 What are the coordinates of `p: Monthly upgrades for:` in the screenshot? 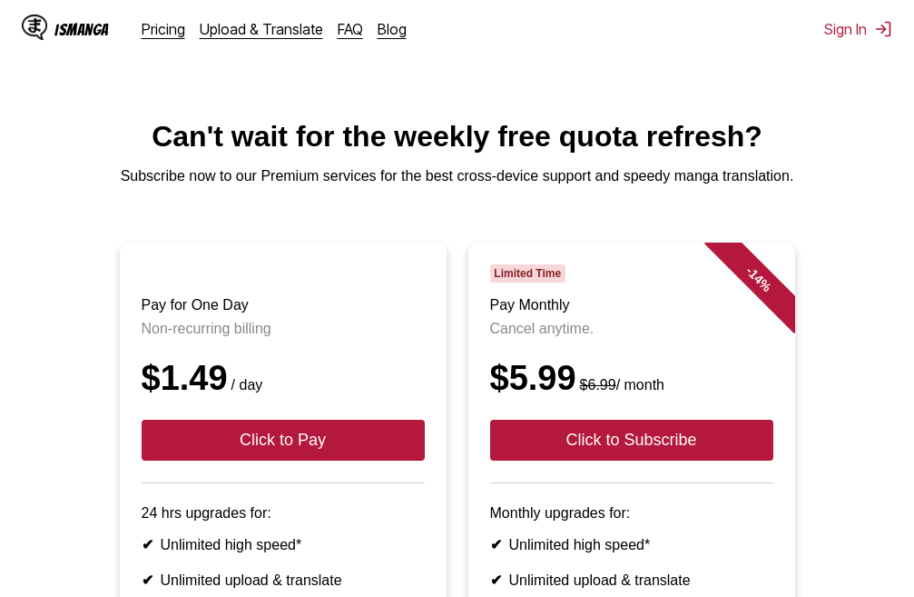 It's located at (632, 513).